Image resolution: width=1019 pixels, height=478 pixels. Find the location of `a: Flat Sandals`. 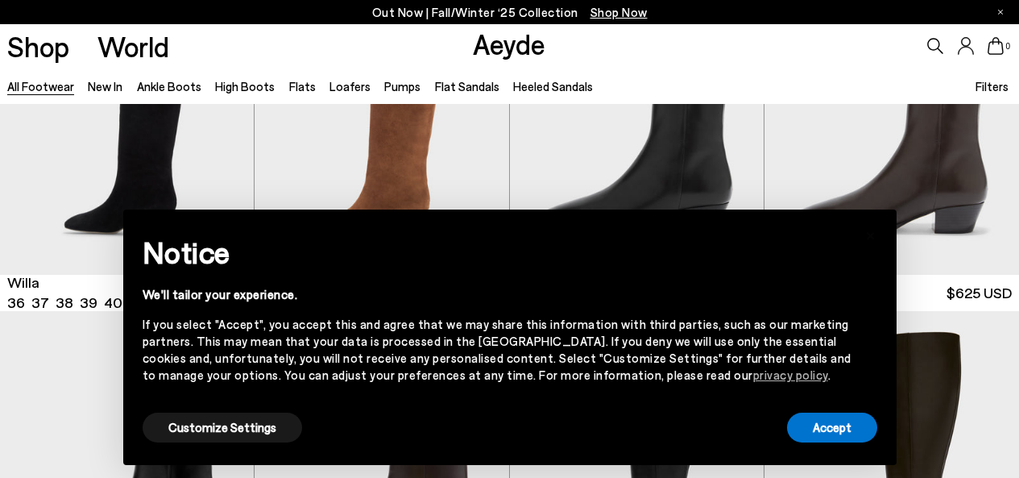

a: Flat Sandals is located at coordinates (467, 86).